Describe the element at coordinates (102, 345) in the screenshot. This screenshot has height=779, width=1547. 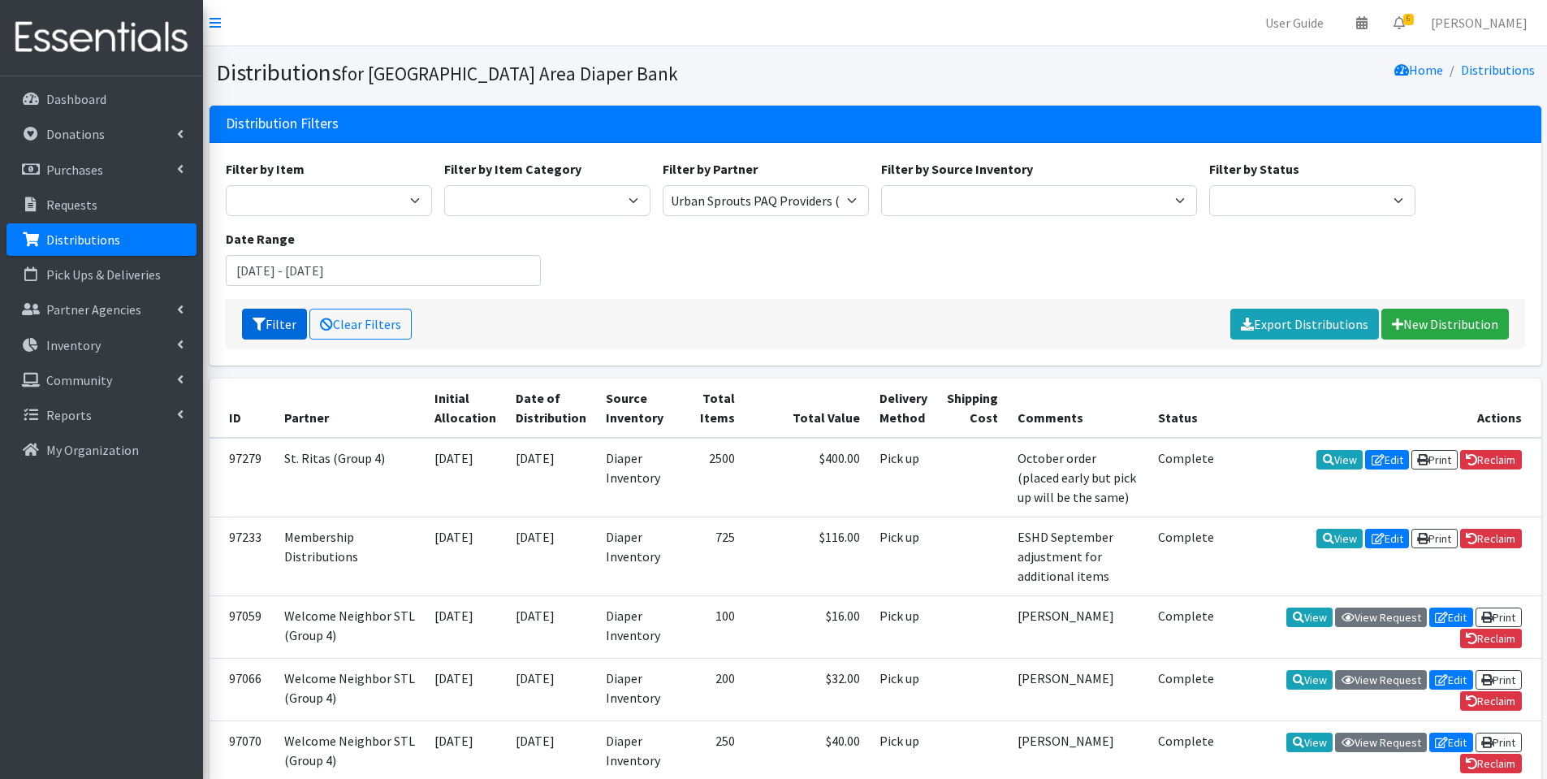
I see `a: Inventory` at that location.